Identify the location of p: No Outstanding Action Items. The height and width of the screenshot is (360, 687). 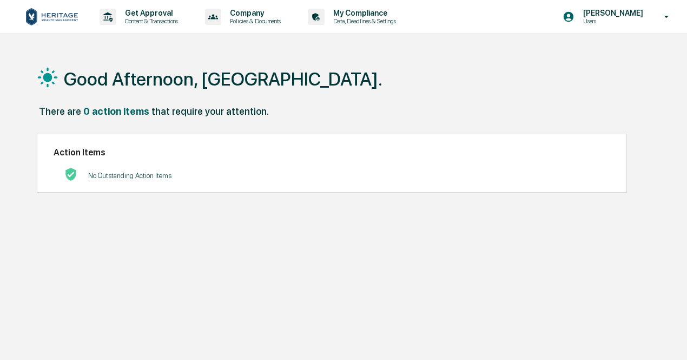
(130, 175).